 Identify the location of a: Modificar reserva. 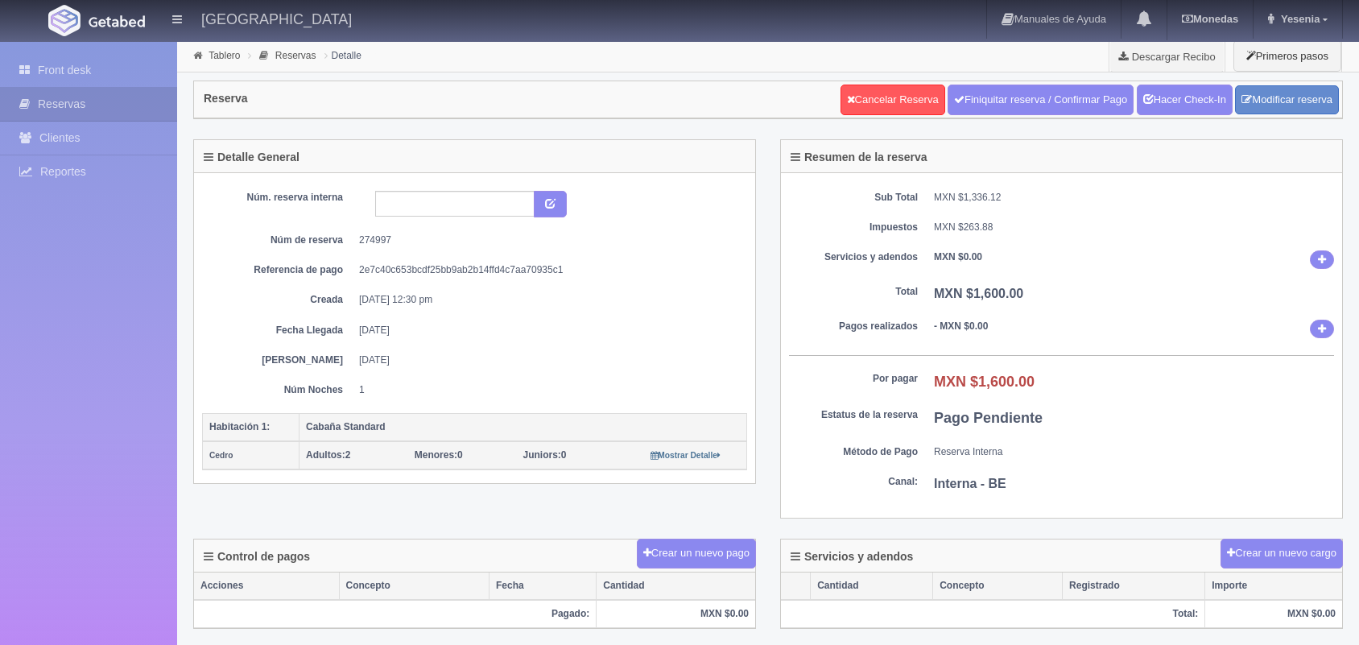
(1286, 100).